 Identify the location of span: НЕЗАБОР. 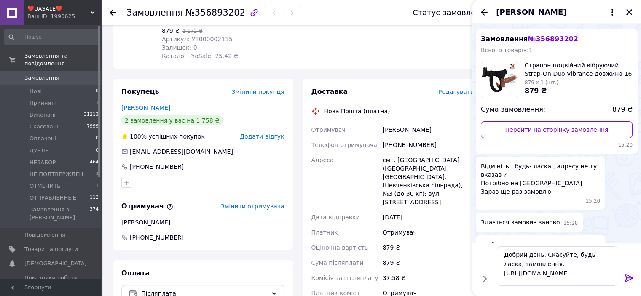
(43, 163).